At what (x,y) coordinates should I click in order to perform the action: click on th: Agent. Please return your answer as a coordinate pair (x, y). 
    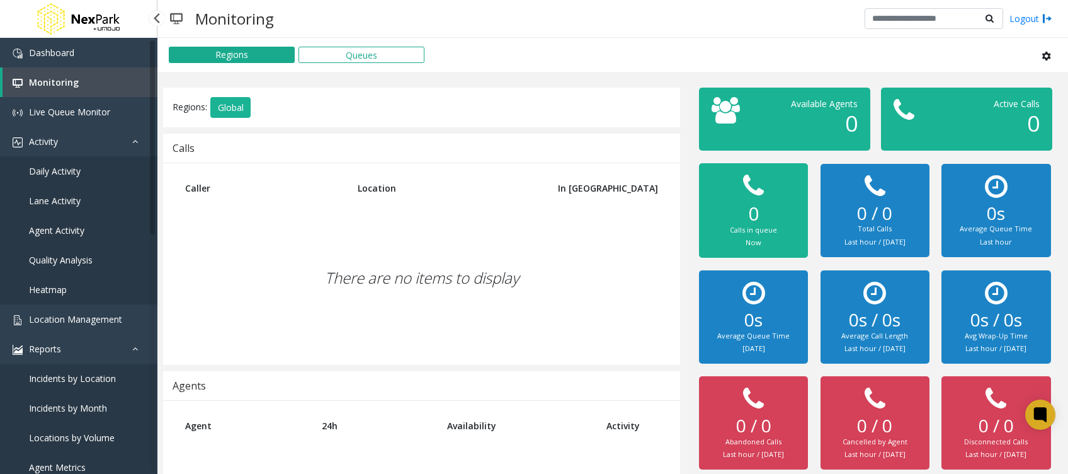
    Looking at the image, I should click on (244, 425).